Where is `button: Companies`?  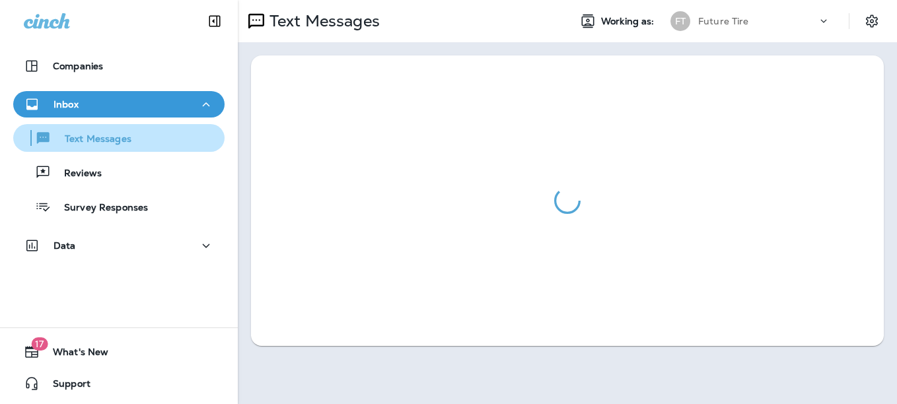 button: Companies is located at coordinates (119, 66).